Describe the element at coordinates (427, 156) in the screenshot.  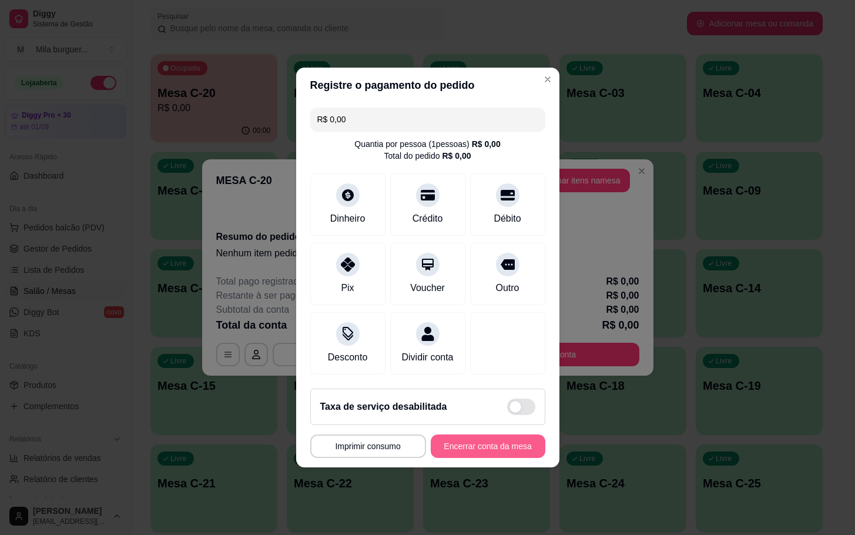
I see `div: Total do pedido` at that location.